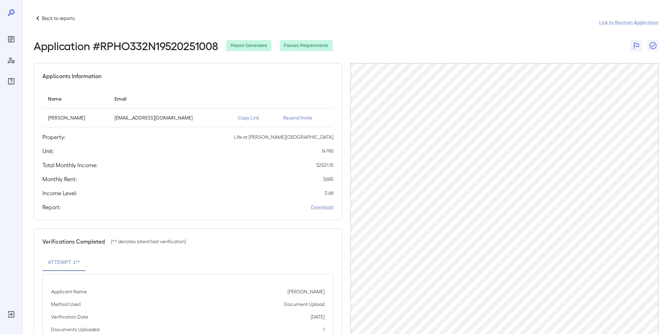 Image resolution: width=667 pixels, height=334 pixels. I want to click on h5: Total Monthly Income:, so click(70, 165).